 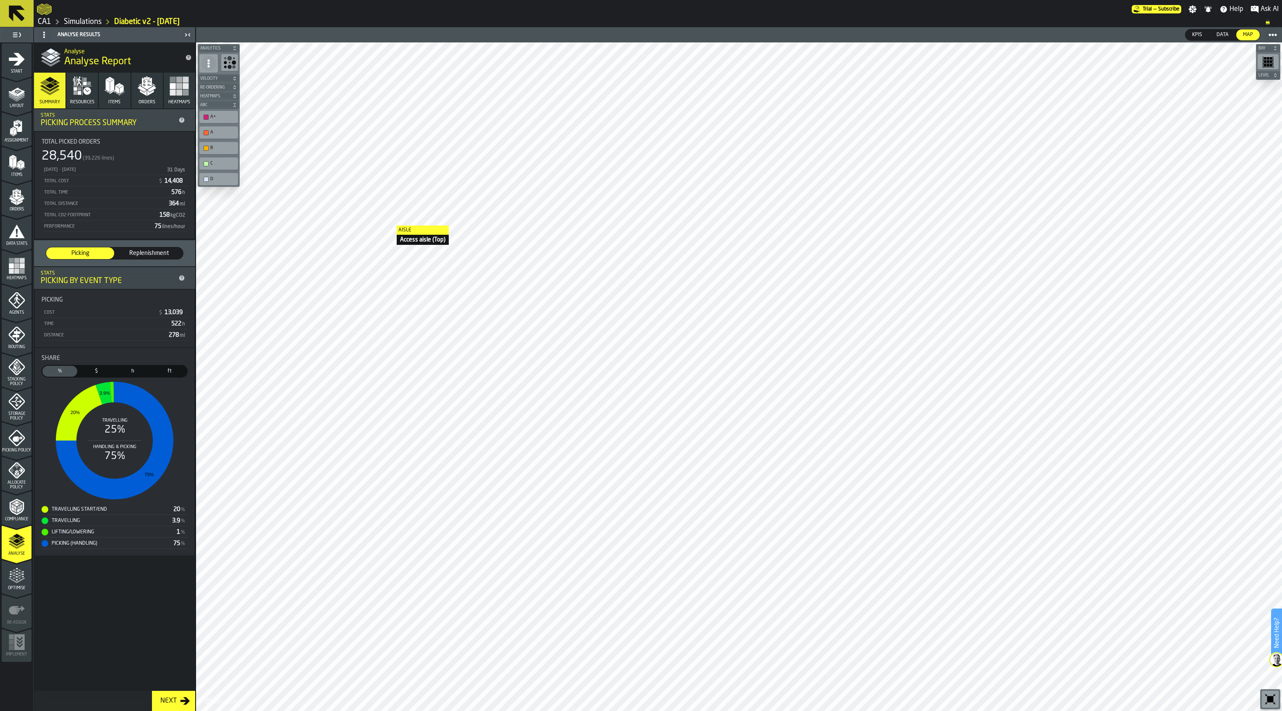 What do you see at coordinates (1157, 9) in the screenshot?
I see `a: link-to-/wh/i/76e2a128-1b54-4d66-80d4-05ae4c277723/pricing/` at bounding box center [1157, 9].